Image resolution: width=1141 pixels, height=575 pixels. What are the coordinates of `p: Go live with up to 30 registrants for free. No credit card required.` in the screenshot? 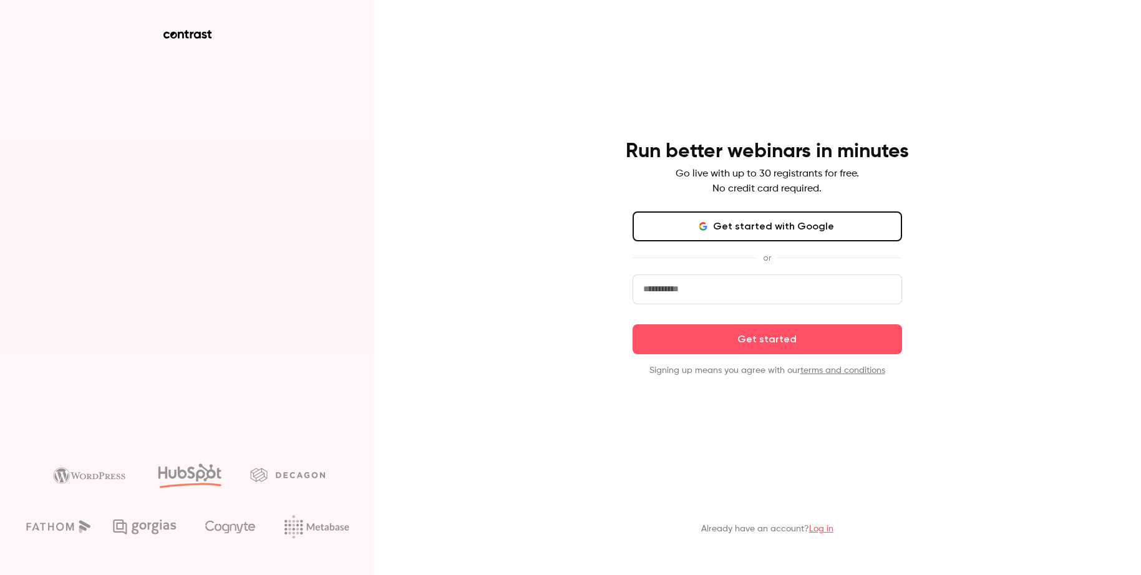 It's located at (767, 181).